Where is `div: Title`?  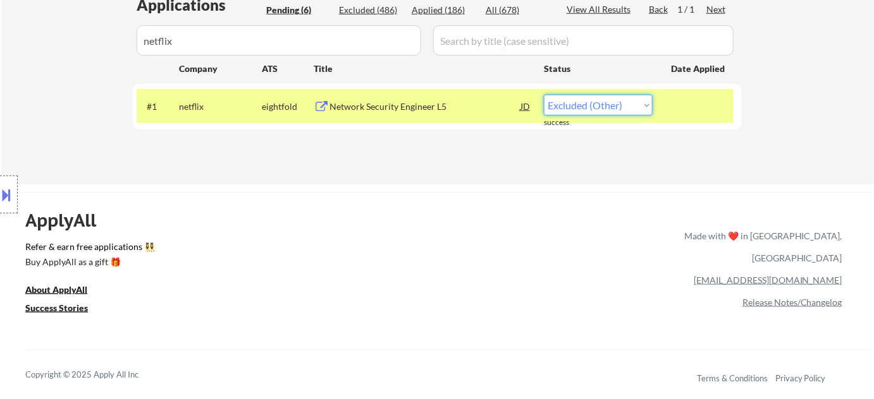 div: Title is located at coordinates (422, 69).